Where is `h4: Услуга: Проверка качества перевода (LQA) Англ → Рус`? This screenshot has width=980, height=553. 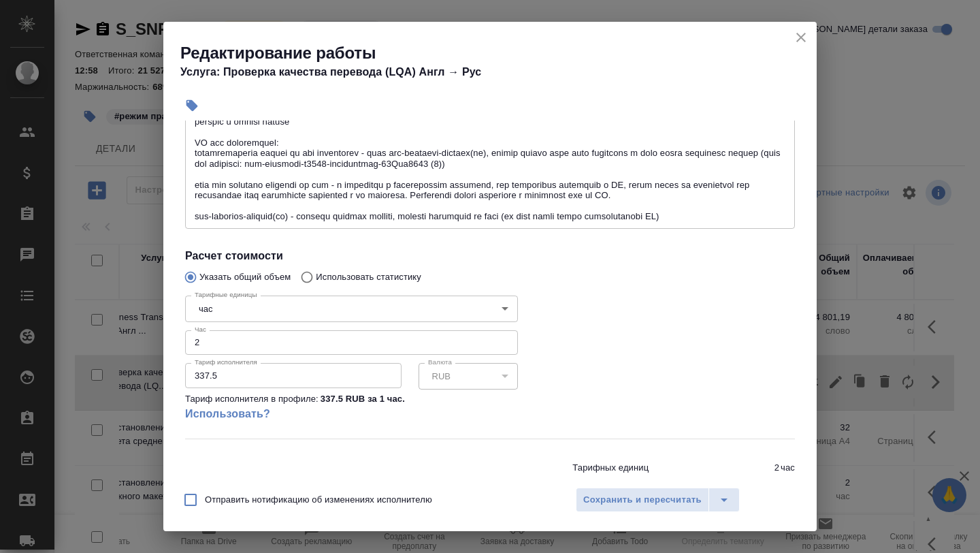
h4: Услуга: Проверка качества перевода (LQA) Англ → Рус is located at coordinates (498, 72).